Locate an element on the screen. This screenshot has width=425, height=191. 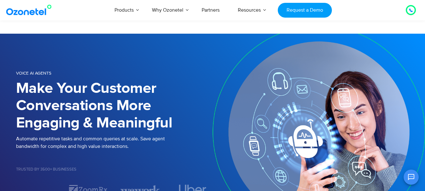
button: Open chat is located at coordinates (411, 177).